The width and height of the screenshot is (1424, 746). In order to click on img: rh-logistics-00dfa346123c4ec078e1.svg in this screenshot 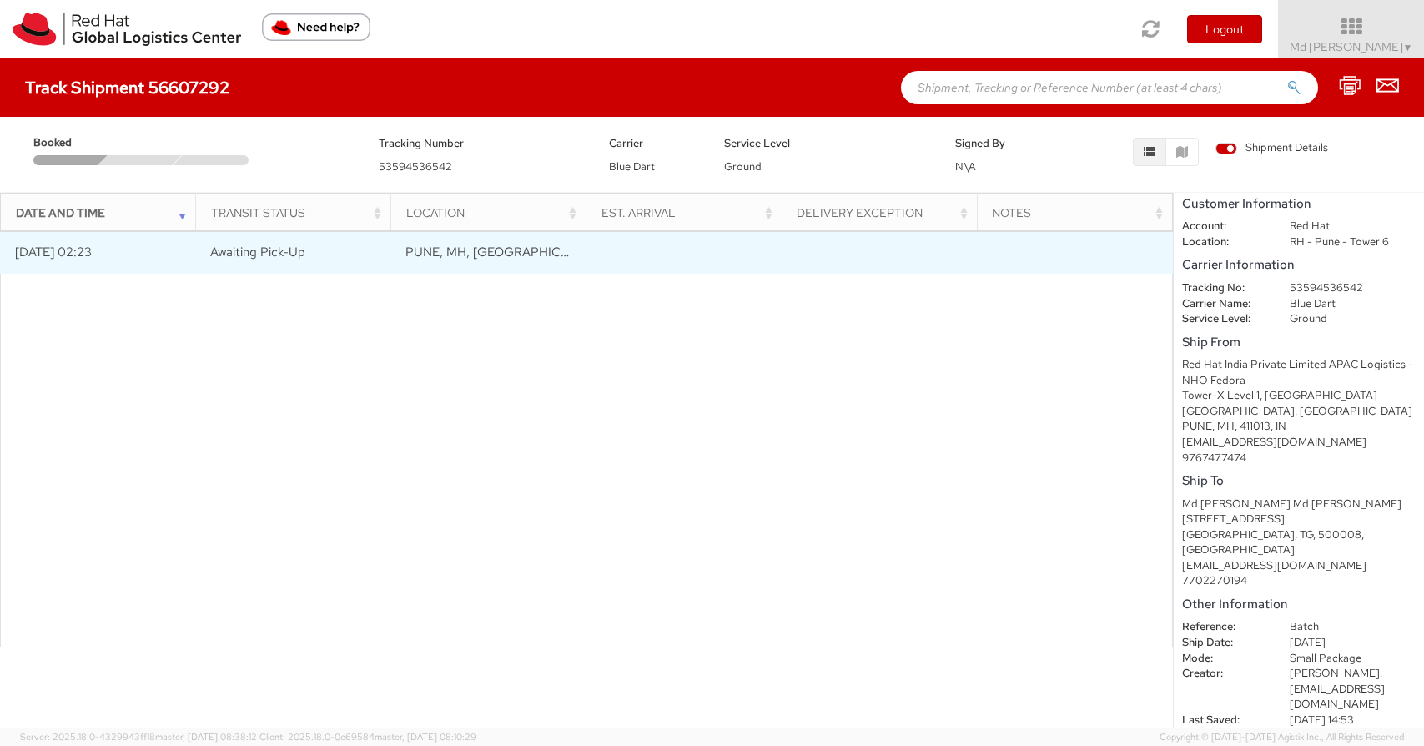, I will do `click(127, 29)`.